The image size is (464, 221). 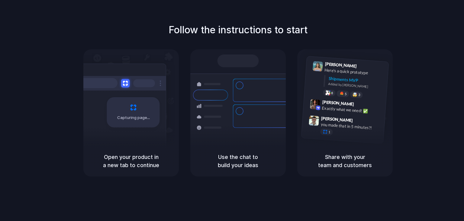 What do you see at coordinates (356, 80) in the screenshot?
I see `div: Shipments MVP` at bounding box center [356, 80].